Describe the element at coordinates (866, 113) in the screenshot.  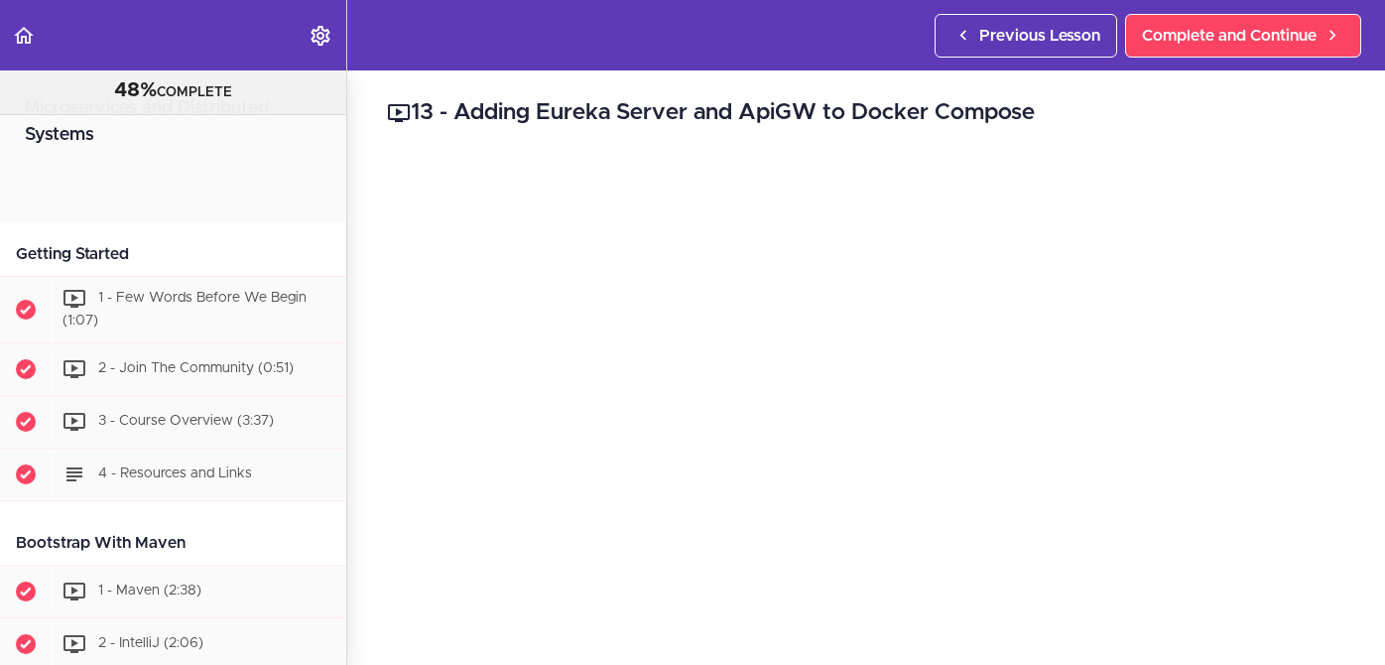
I see `h2: 13 - Adding Eureka Server and ApiGW to Docker Compose` at that location.